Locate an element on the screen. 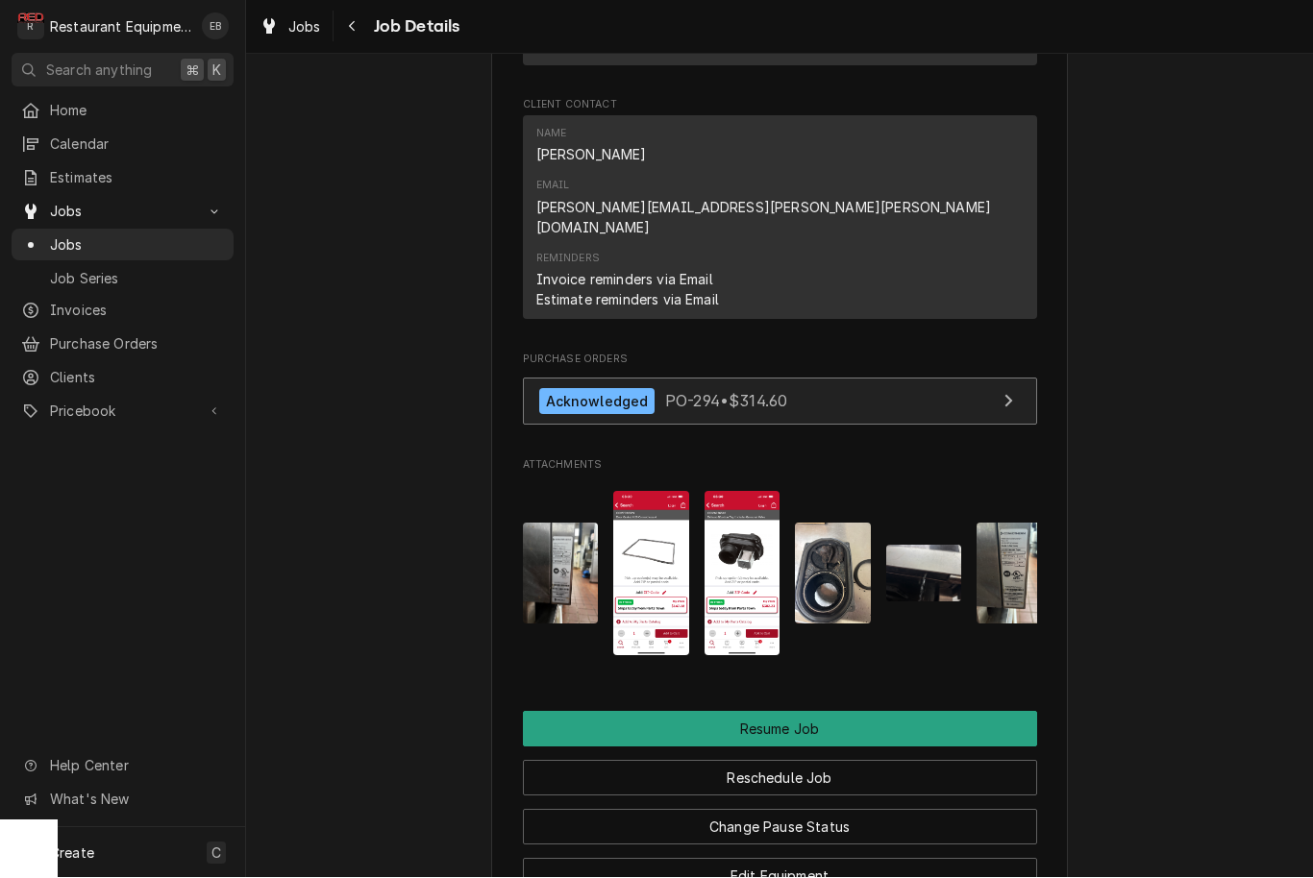 The image size is (1313, 878). span: What's New is located at coordinates (135, 800).